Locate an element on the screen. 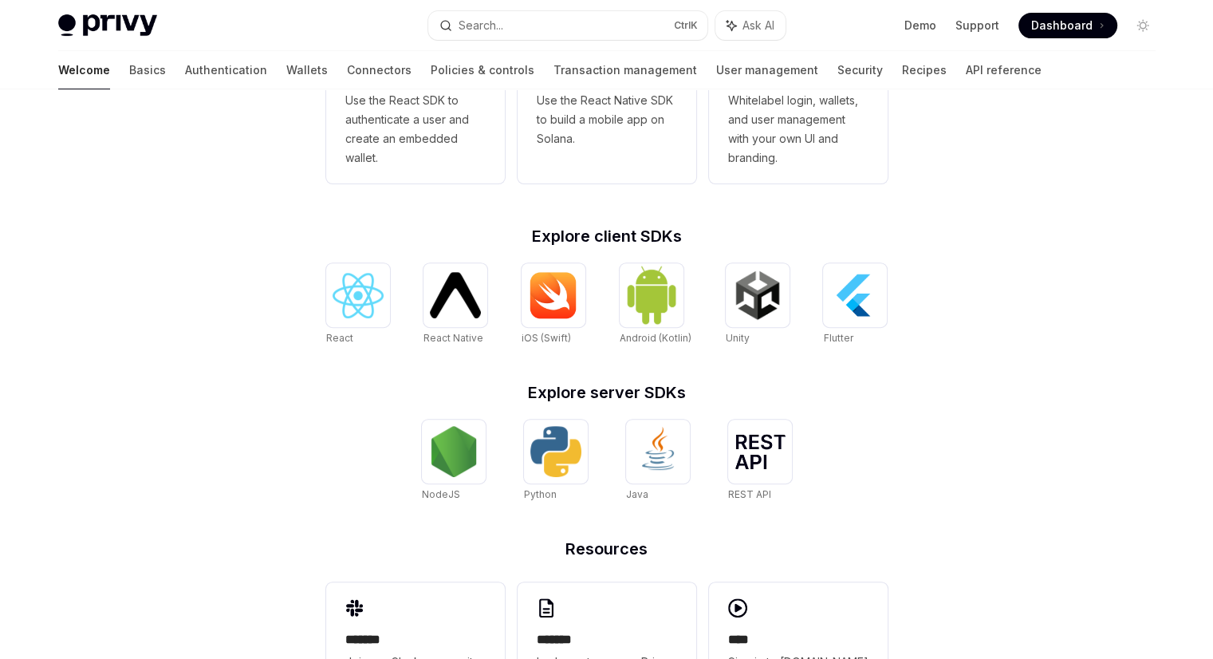 The image size is (1213, 659). span: Unity is located at coordinates (738, 337).